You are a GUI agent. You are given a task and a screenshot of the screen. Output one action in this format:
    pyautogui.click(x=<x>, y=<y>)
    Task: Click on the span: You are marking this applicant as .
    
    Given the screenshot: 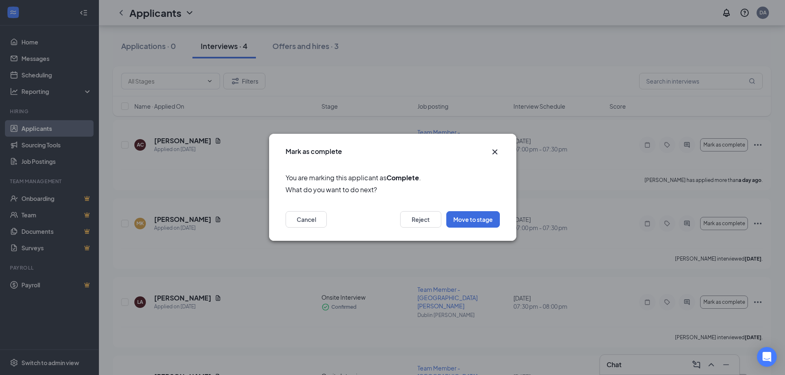 What is the action you would take?
    pyautogui.click(x=393, y=178)
    